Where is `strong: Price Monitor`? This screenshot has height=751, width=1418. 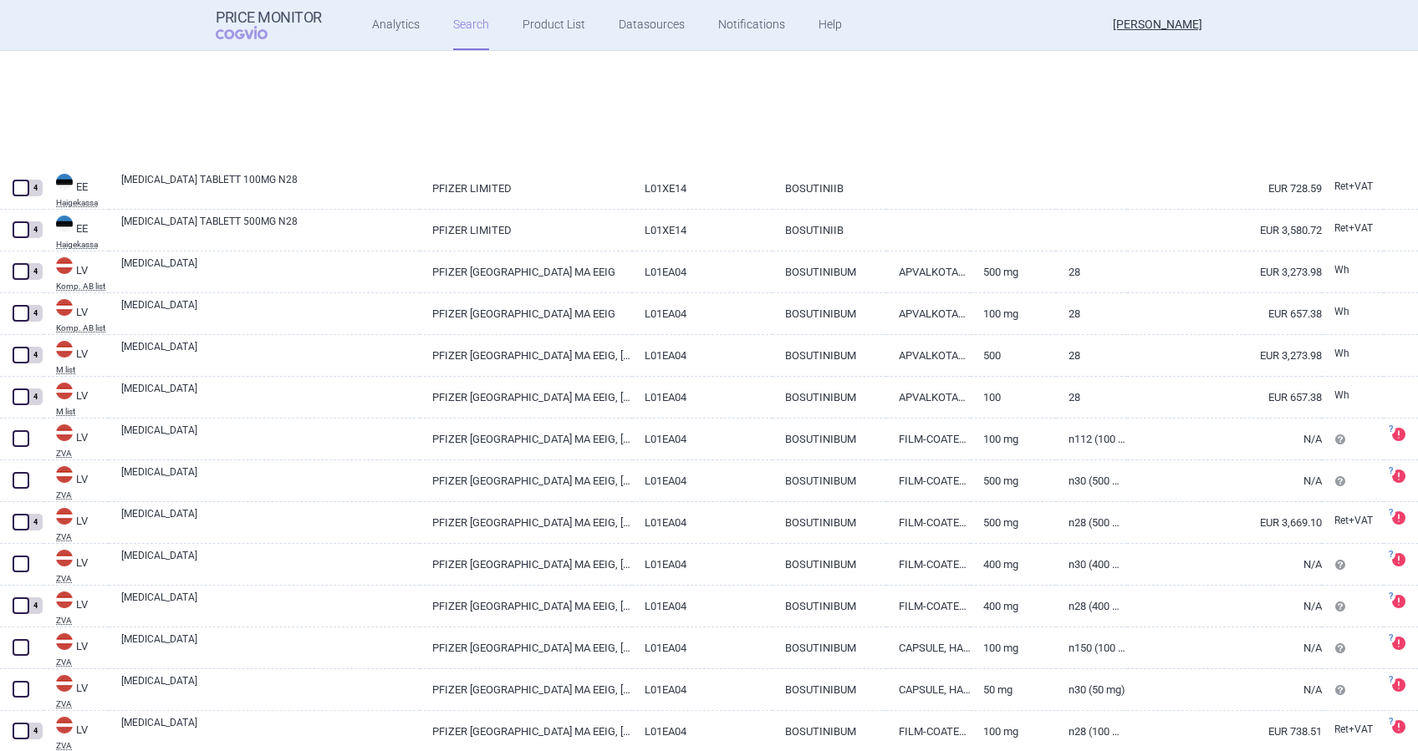 strong: Price Monitor is located at coordinates (268, 18).